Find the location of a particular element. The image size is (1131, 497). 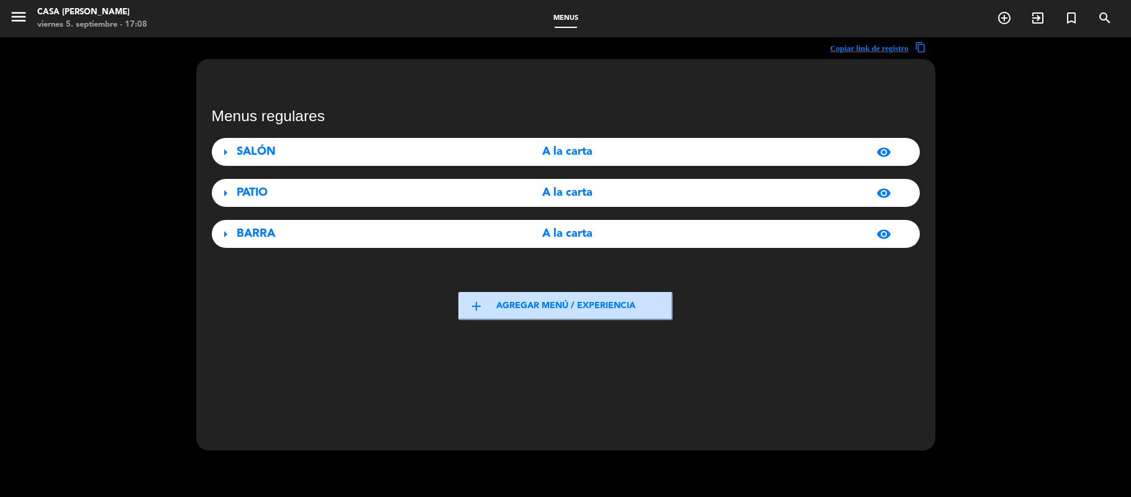

h3: Menus regulares is located at coordinates (566, 115).